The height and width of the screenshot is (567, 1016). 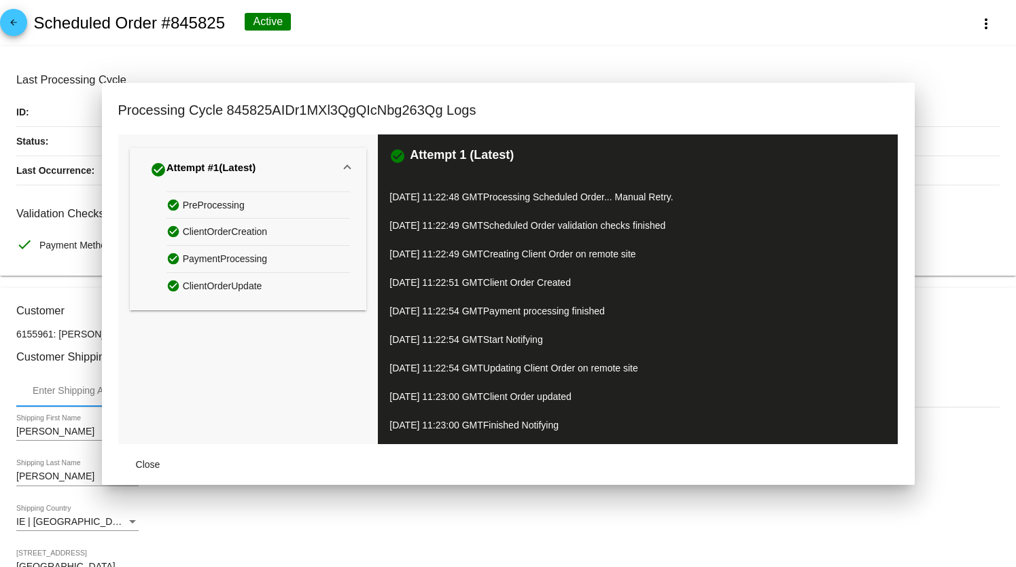 I want to click on mat-expansion-panel-header: Attempt #1(Latest), so click(x=248, y=170).